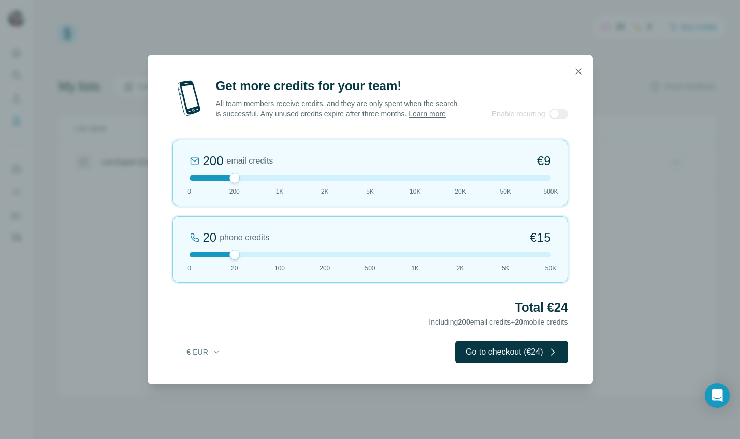 Image resolution: width=740 pixels, height=439 pixels. Describe the element at coordinates (250, 161) in the screenshot. I see `span: email credits` at that location.